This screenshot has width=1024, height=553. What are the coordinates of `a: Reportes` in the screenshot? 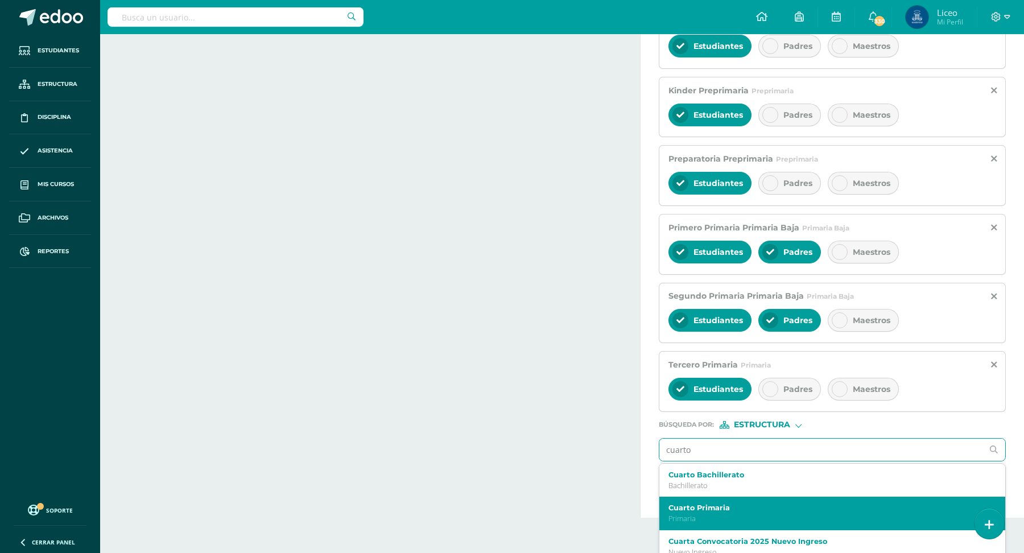 It's located at (50, 251).